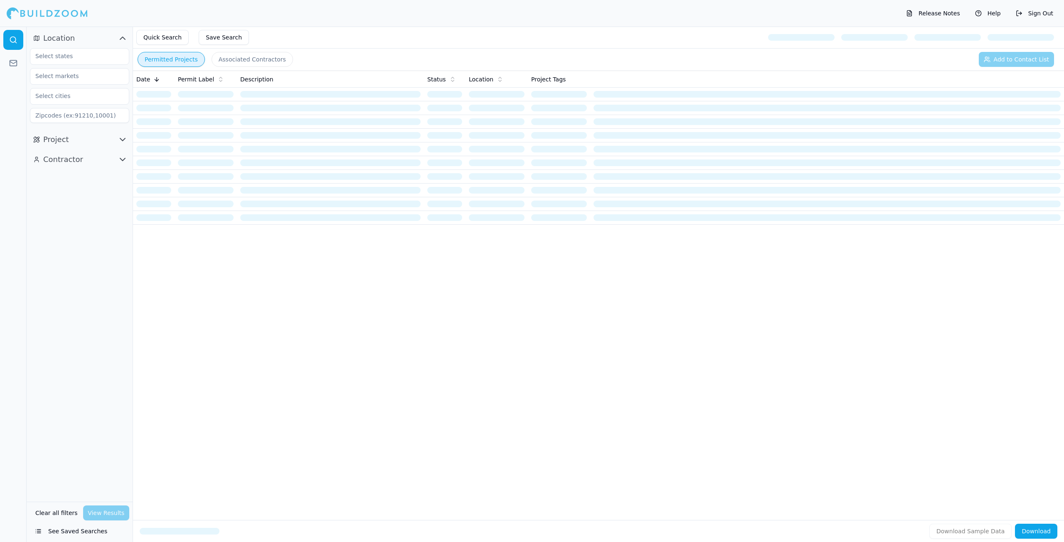 The width and height of the screenshot is (1064, 542). Describe the element at coordinates (79, 140) in the screenshot. I see `button: Project` at that location.